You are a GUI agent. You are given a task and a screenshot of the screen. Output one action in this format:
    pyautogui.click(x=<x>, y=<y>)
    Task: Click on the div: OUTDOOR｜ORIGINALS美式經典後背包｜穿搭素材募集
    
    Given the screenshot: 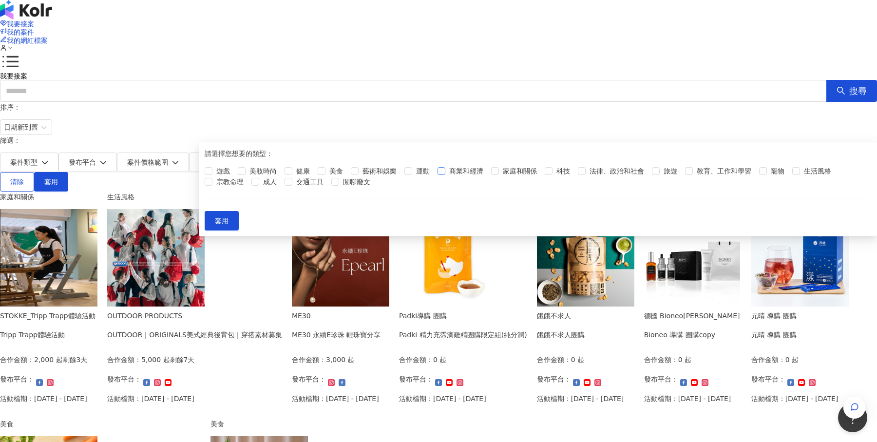 What is the action you would take?
    pyautogui.click(x=194, y=335)
    